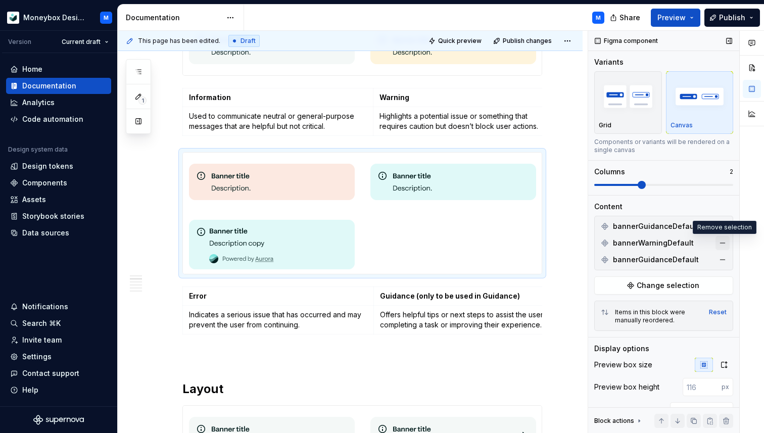 The height and width of the screenshot is (433, 764). I want to click on span: 1, so click(143, 101).